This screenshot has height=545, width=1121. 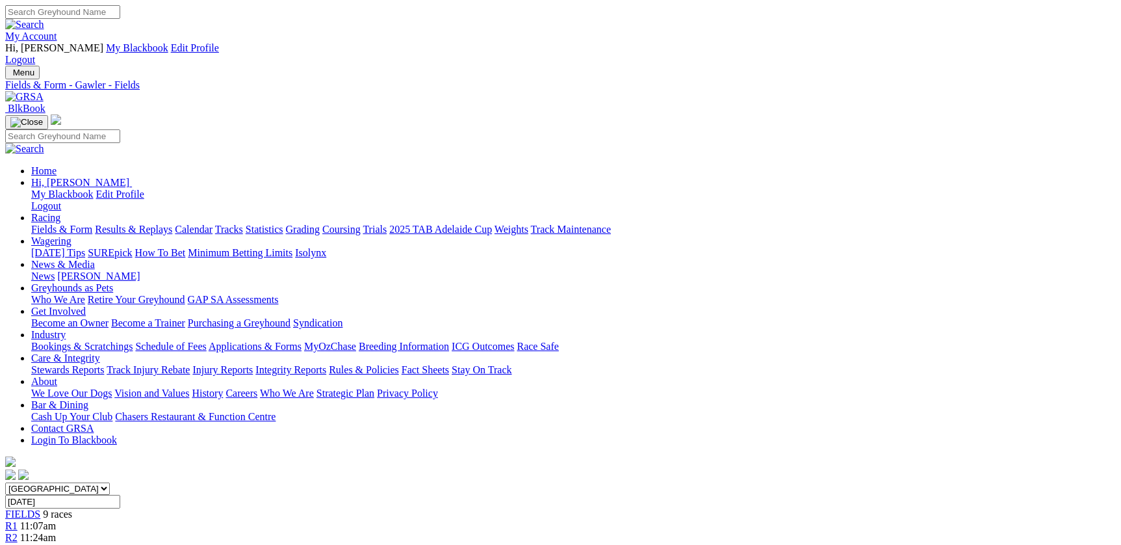 I want to click on a: Weights, so click(x=511, y=229).